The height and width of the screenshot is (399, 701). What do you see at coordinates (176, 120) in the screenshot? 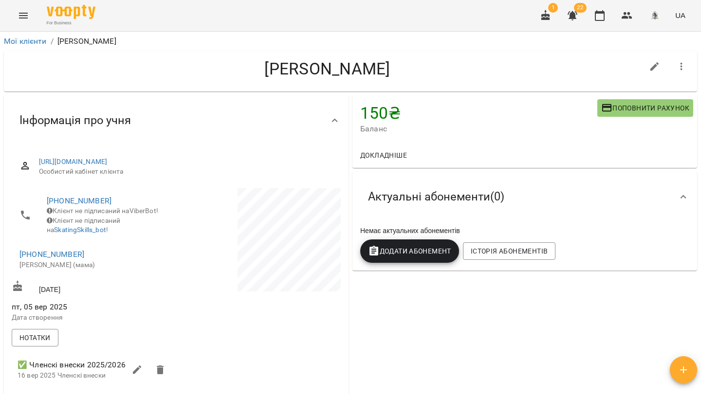
I see `div: Інформація про учня` at bounding box center [176, 120].